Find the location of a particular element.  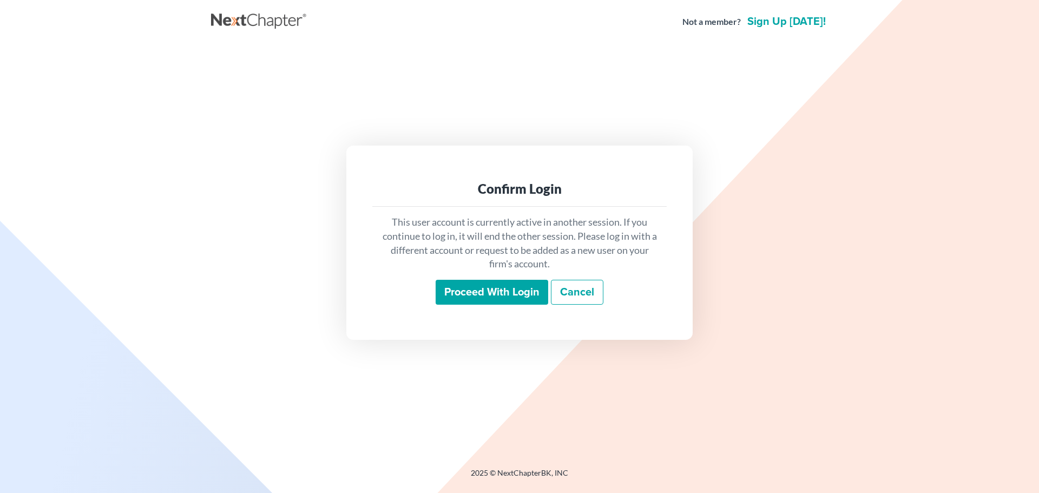

strong: Not a member? is located at coordinates (711, 22).